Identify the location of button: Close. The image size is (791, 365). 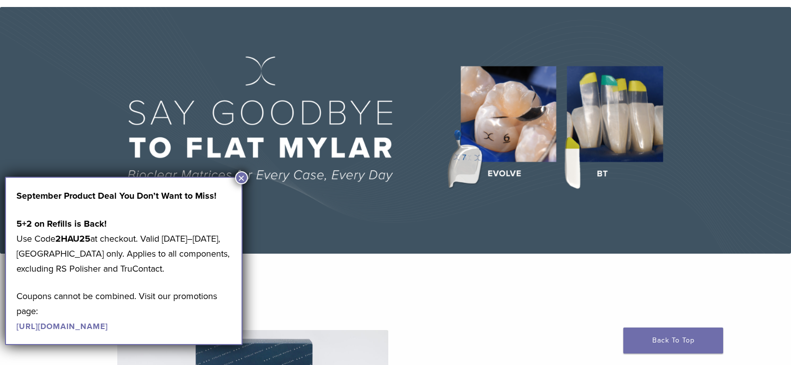
(242, 178).